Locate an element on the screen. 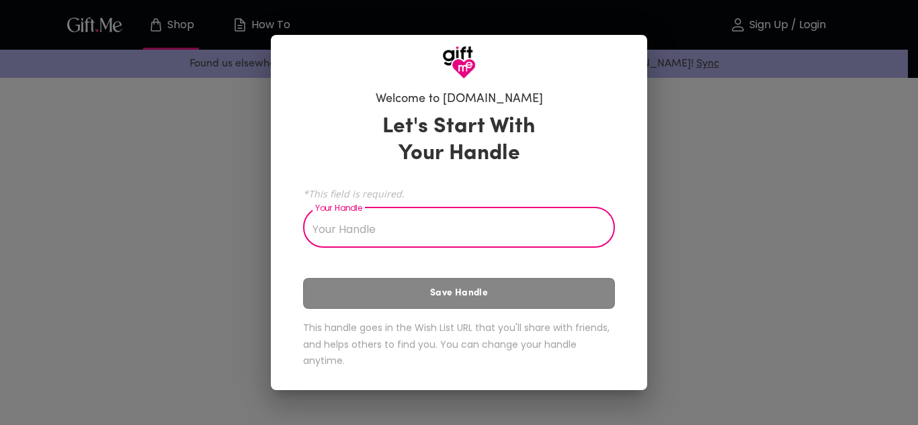 Image resolution: width=918 pixels, height=425 pixels. input: Your Handle is located at coordinates (452, 229).